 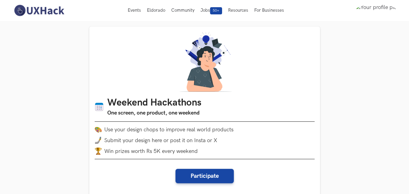 I want to click on img: Your profile pic, so click(x=376, y=11).